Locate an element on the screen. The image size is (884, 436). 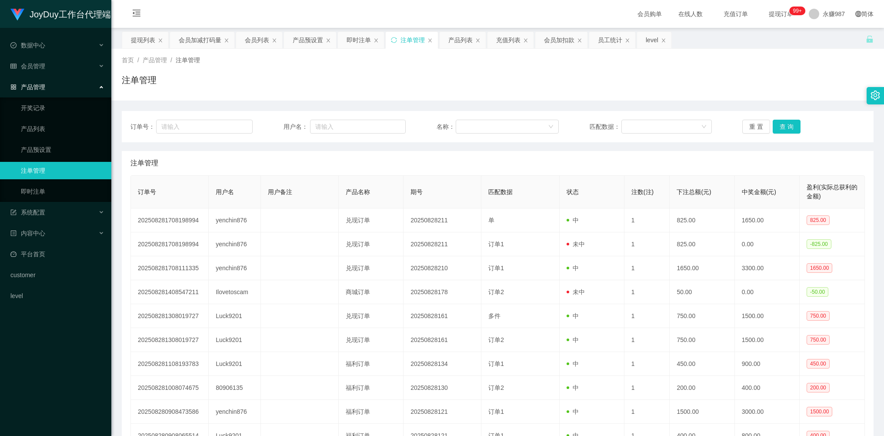
div: 产品预设置 is located at coordinates (308, 40).